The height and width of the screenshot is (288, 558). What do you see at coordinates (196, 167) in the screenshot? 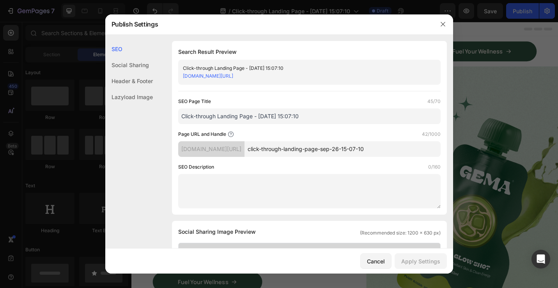
I see `label: SEO Description` at bounding box center [196, 167].